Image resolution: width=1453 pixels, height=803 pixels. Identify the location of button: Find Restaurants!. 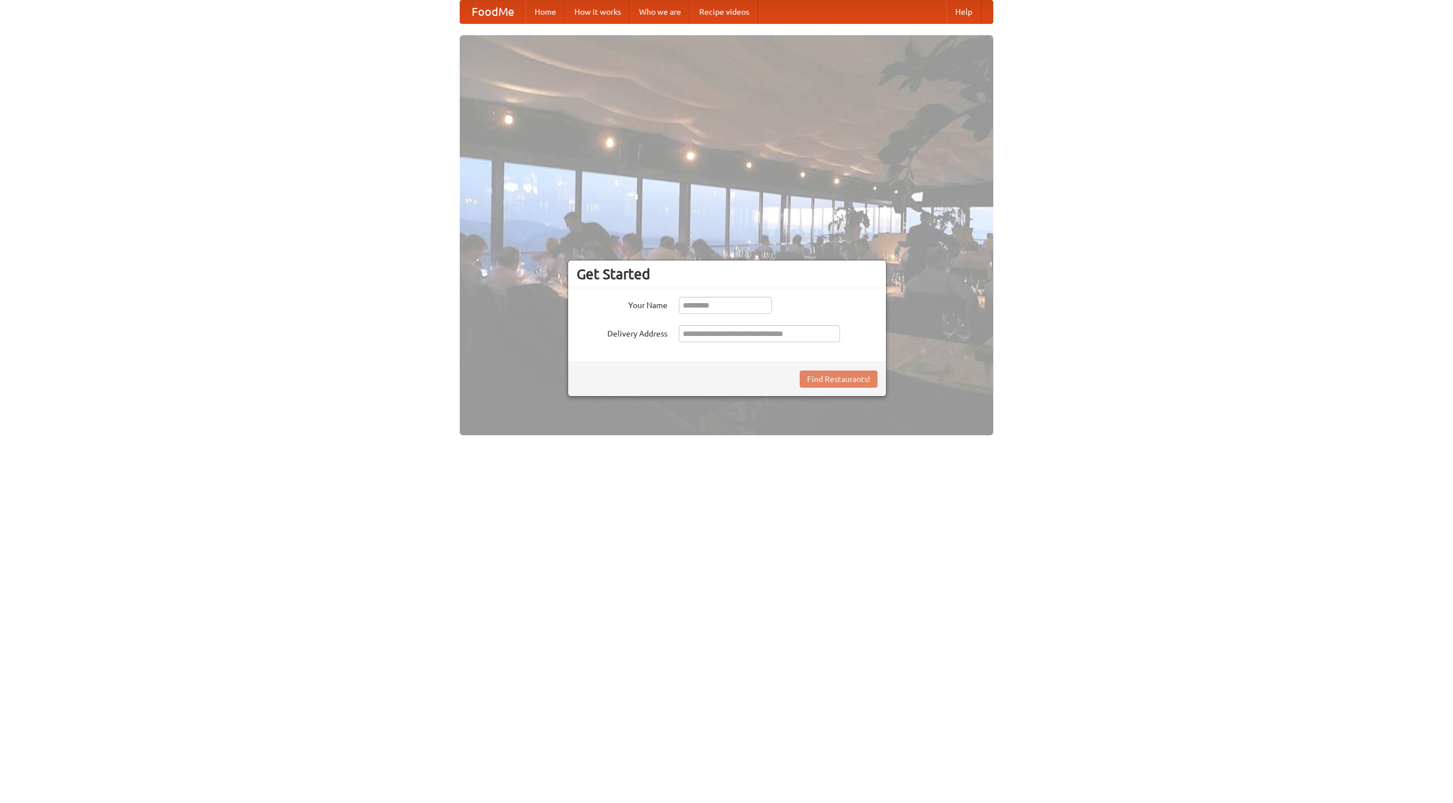
(838, 379).